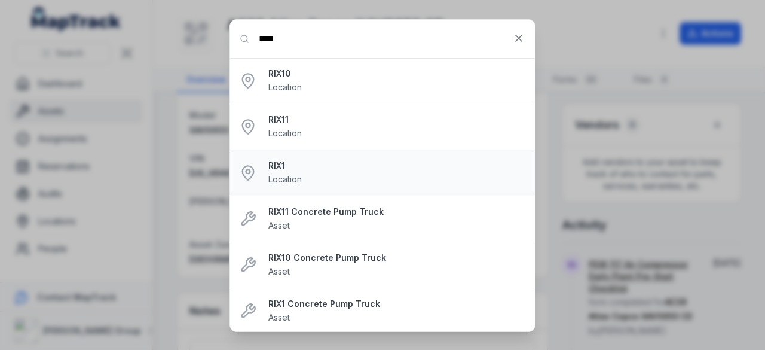 The image size is (765, 350). I want to click on a: RIX10Location, so click(397, 81).